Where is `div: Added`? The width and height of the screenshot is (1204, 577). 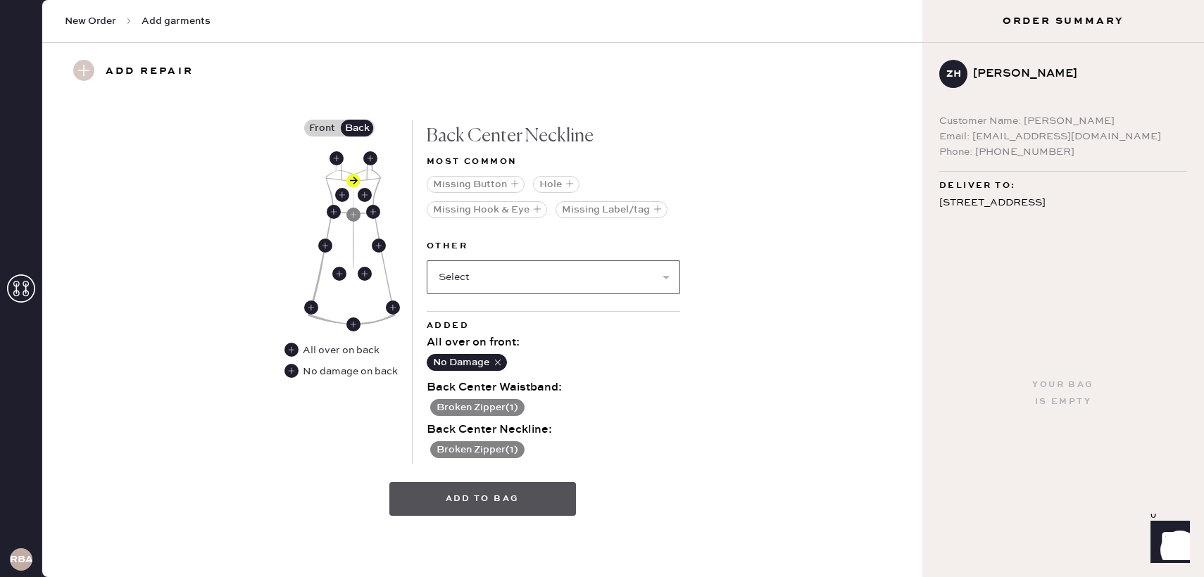 div: Added is located at coordinates (553, 326).